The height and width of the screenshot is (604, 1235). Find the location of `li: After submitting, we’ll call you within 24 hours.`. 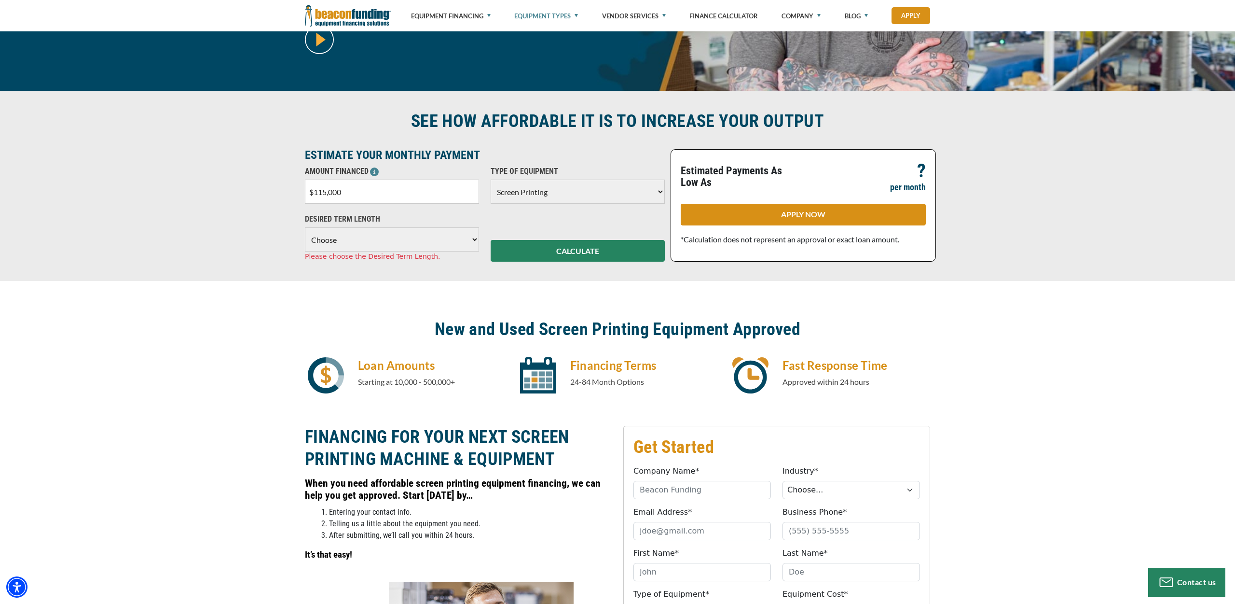

li: After submitting, we’ll call you within 24 hours. is located at coordinates (471, 535).